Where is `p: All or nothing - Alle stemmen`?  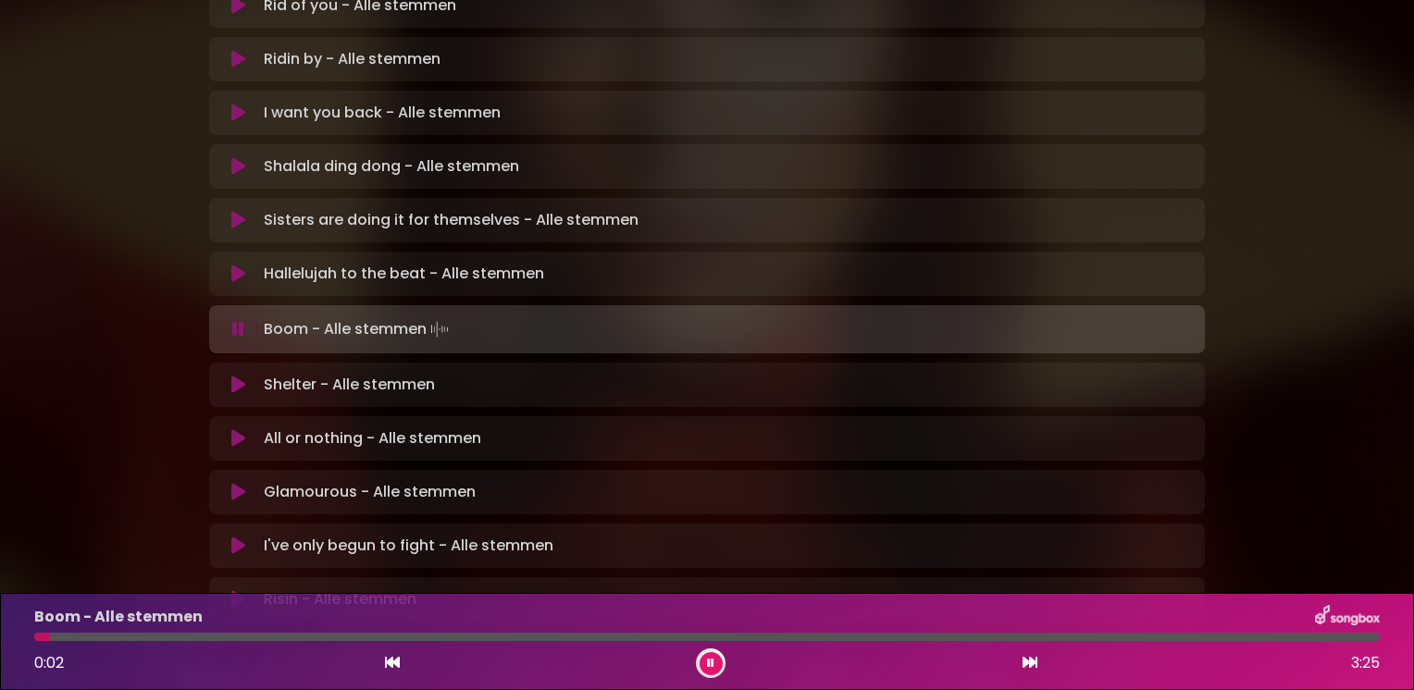
p: All or nothing - Alle stemmen is located at coordinates (372, 439).